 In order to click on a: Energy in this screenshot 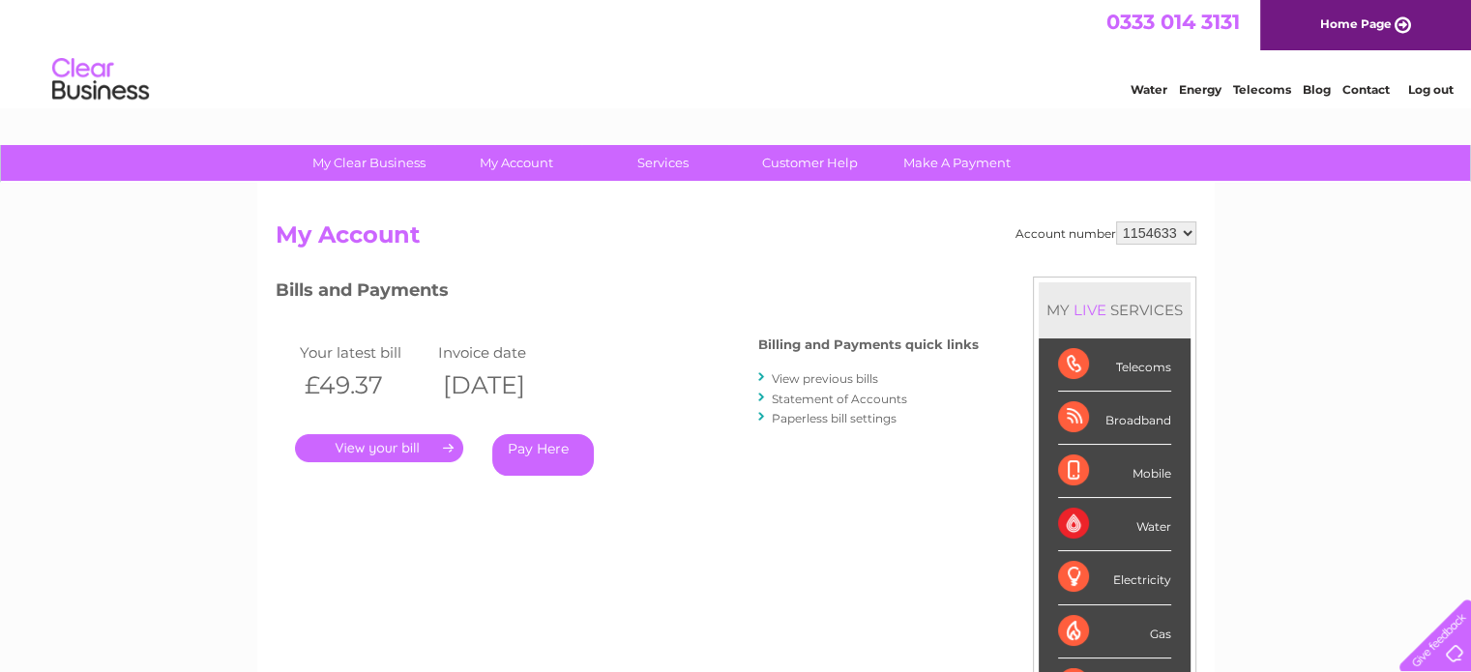, I will do `click(1200, 89)`.